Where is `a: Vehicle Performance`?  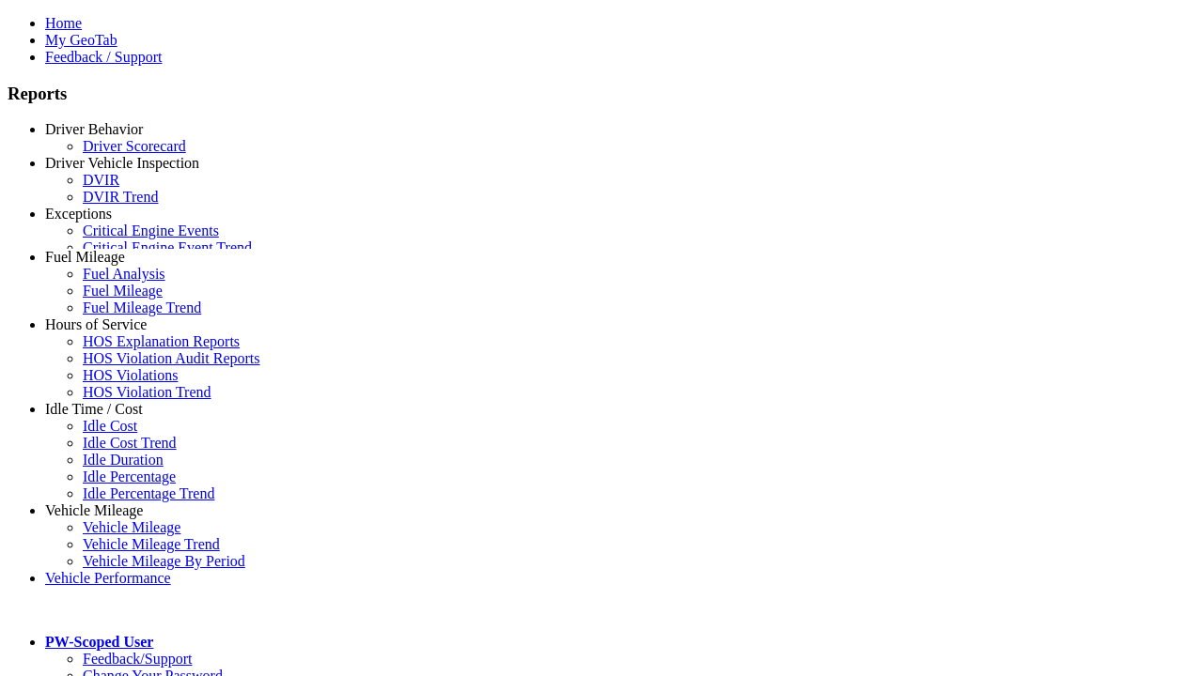
a: Vehicle Performance is located at coordinates (108, 578).